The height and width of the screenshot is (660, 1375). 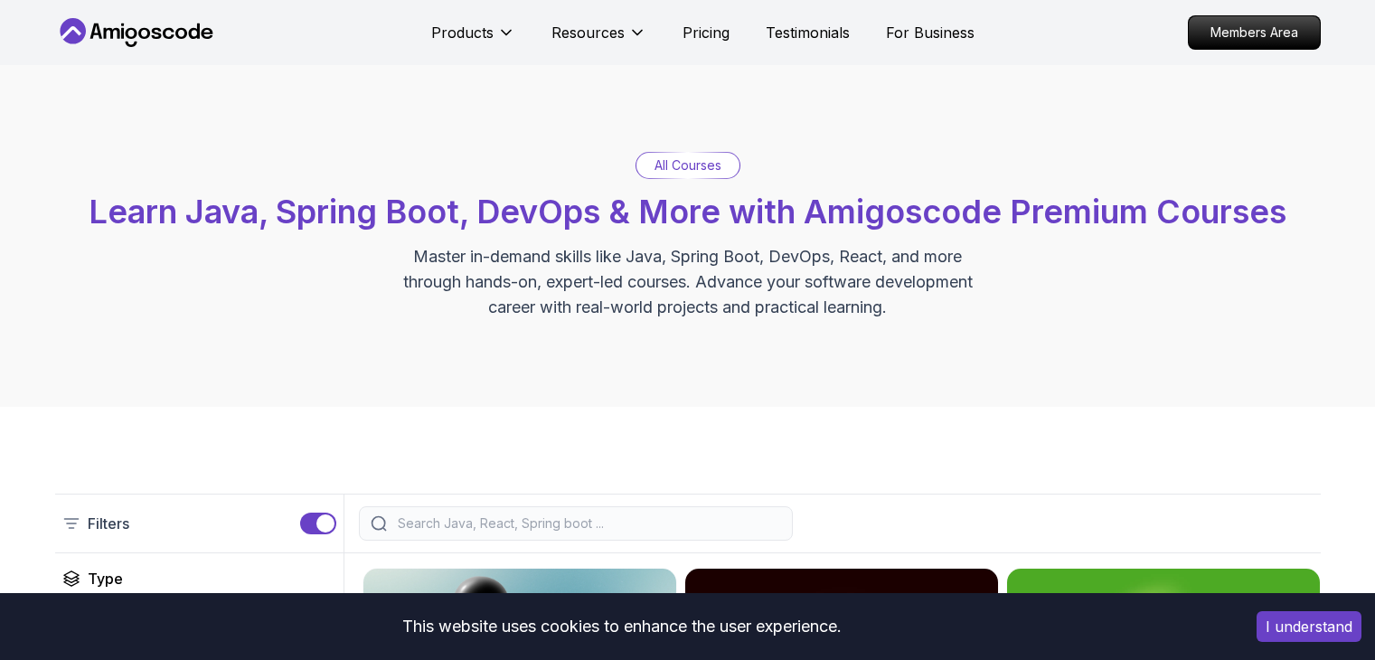 I want to click on p: Resources, so click(x=588, y=33).